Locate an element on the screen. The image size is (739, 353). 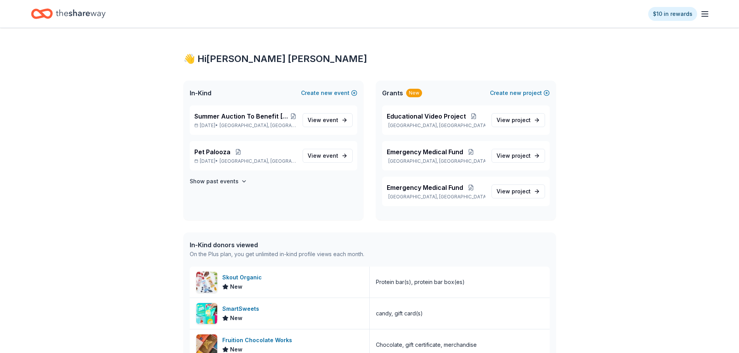
div: On the Plus plan, you get unlimited in-kind profile views each month. is located at coordinates (277, 255).